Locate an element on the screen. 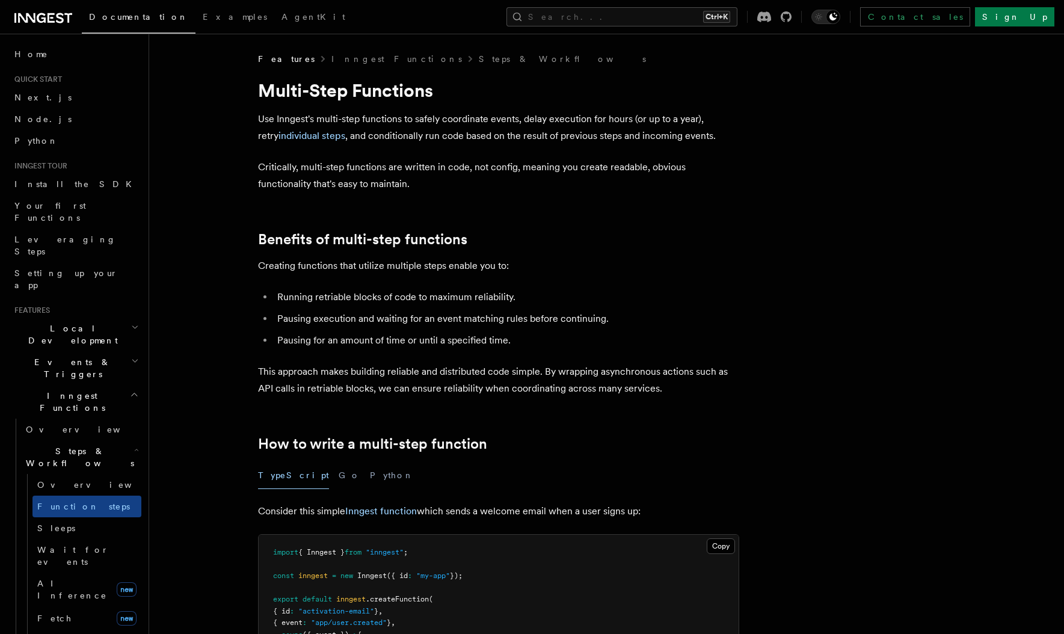 The image size is (1064, 634). span: Setting up your app is located at coordinates (66, 279).